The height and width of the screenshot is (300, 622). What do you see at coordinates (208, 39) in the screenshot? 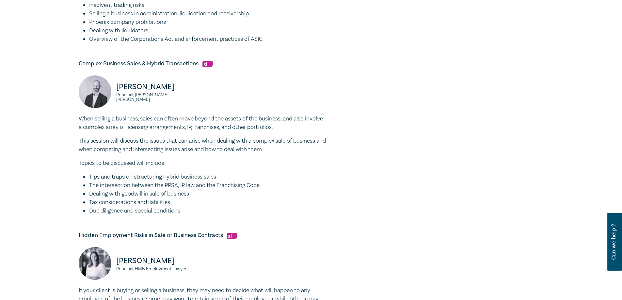
I see `li: Overview of the Corporations Act and enforcement practices of ASIC` at bounding box center [208, 39].